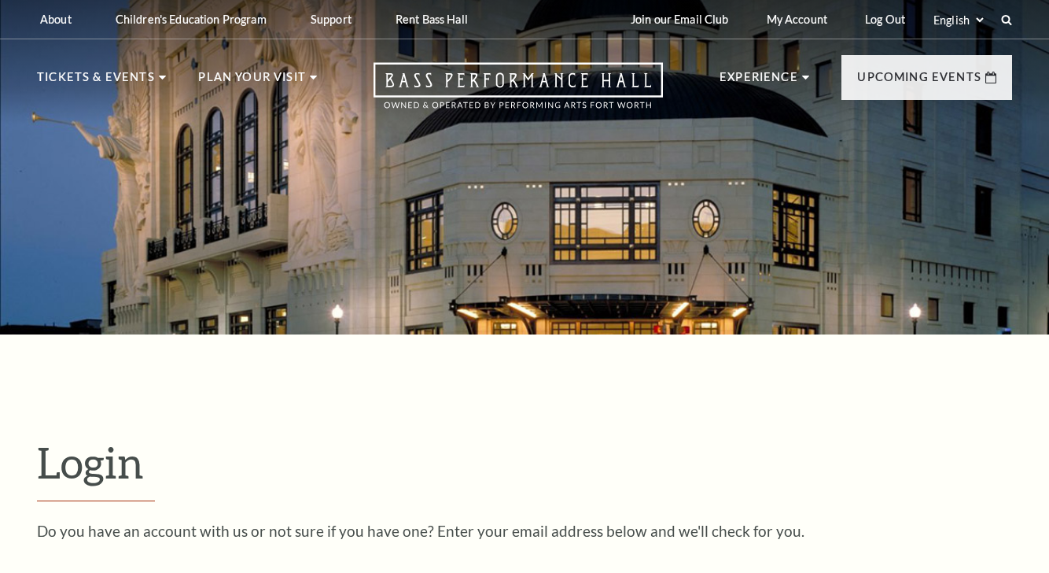  I want to click on p: Do you have an account with us or not sure if you have one? Enter your email address below and we..., so click(525, 530).